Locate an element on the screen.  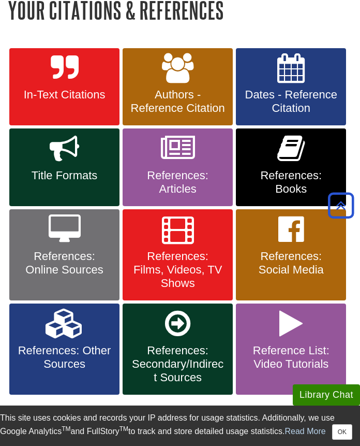
span: Authors - Reference Citation is located at coordinates (178, 101).